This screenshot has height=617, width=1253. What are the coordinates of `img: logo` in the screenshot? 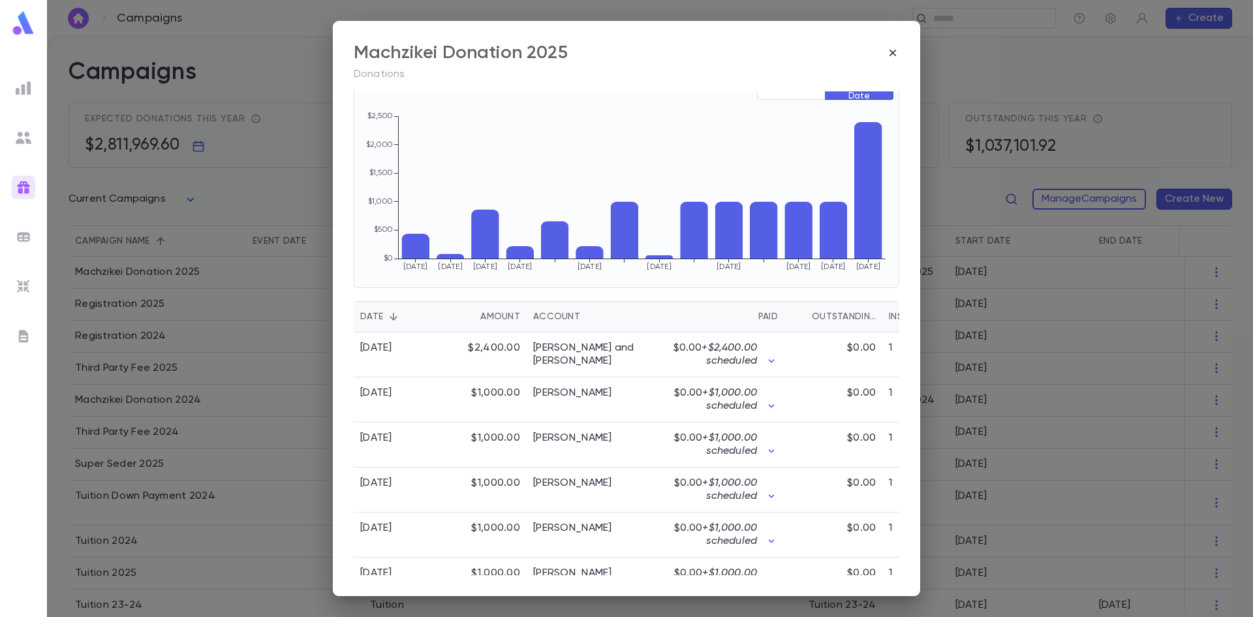 It's located at (23, 23).